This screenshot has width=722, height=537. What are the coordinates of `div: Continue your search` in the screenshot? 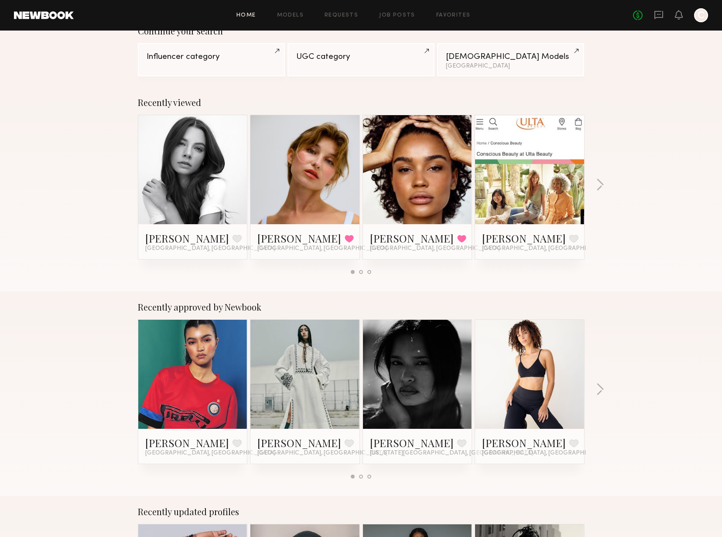 It's located at (361, 31).